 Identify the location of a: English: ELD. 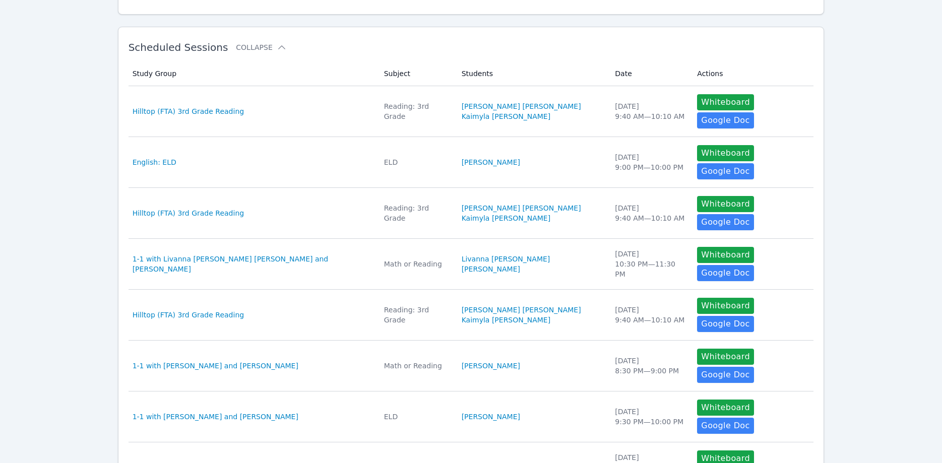
(154, 162).